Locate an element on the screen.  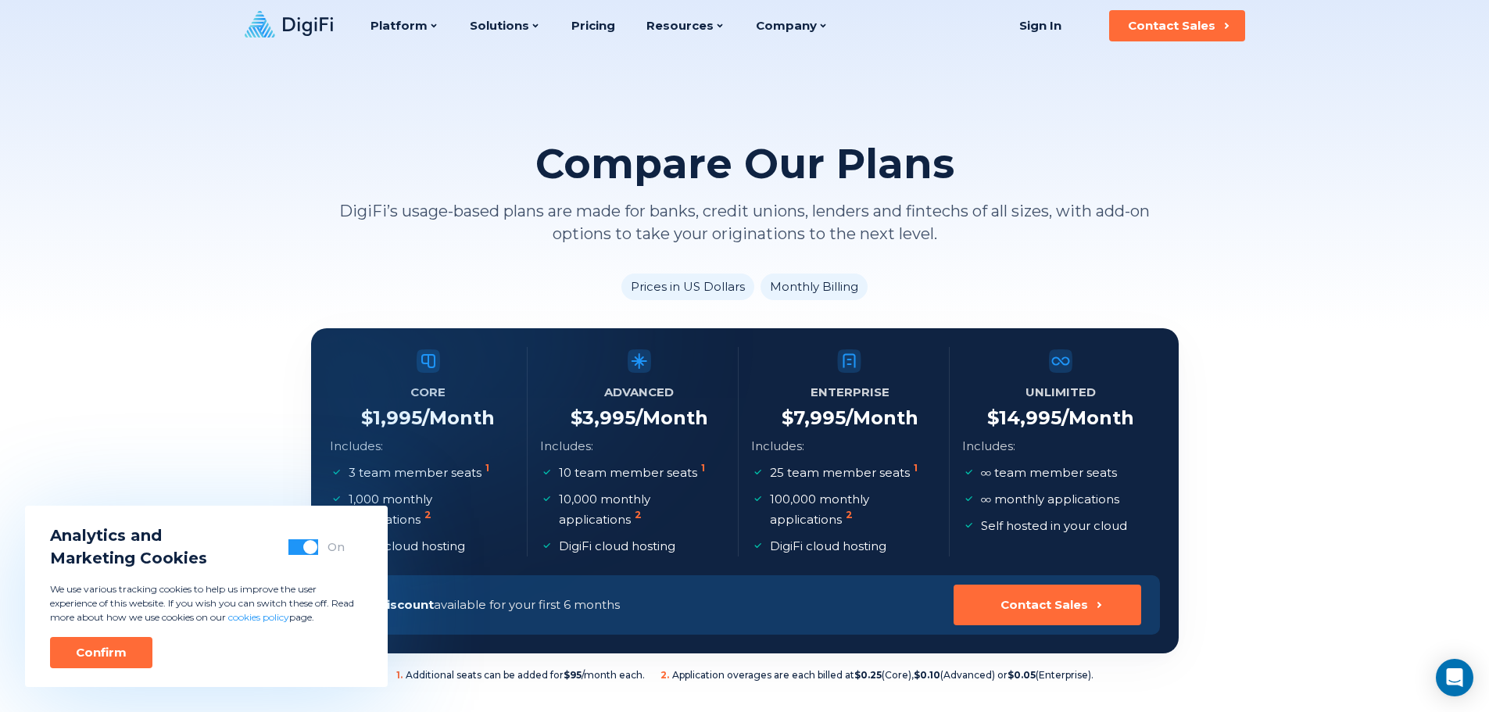
span: Marketing Cookies is located at coordinates (128, 558).